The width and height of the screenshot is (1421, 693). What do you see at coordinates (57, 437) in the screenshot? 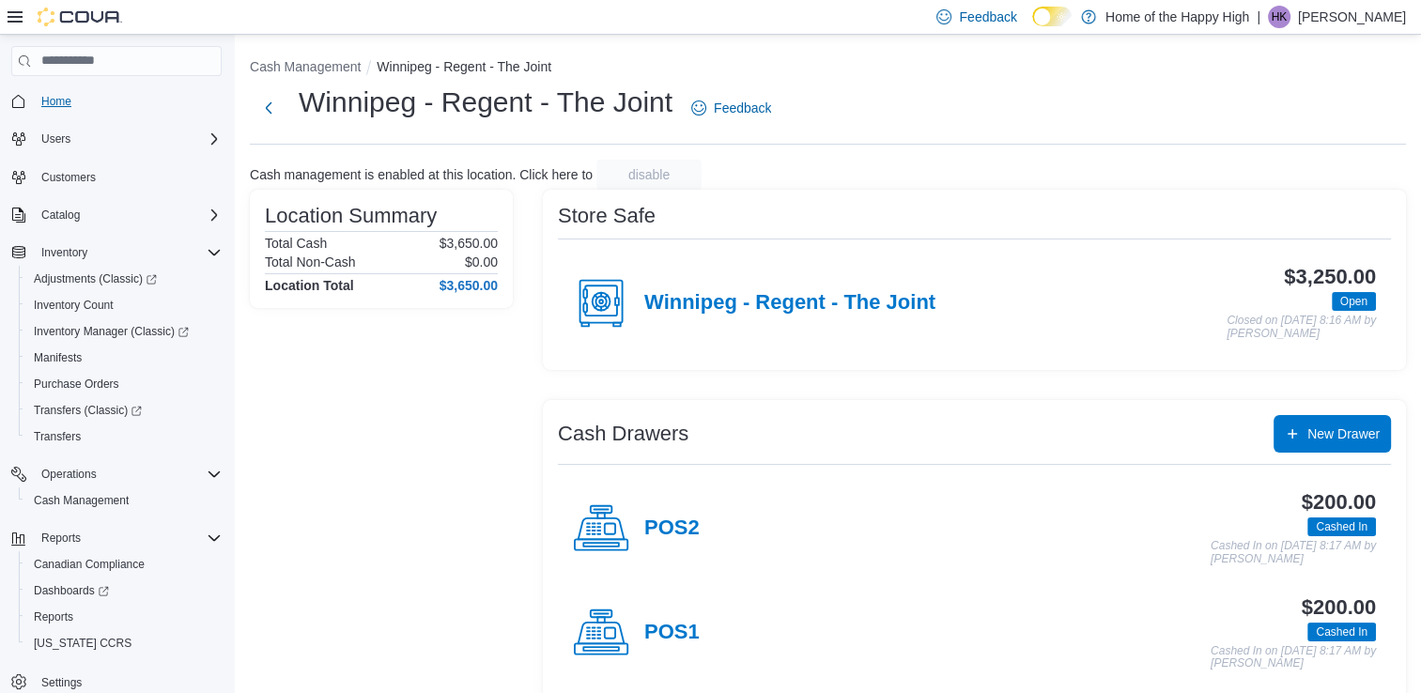
I see `a: Transfers` at bounding box center [57, 437].